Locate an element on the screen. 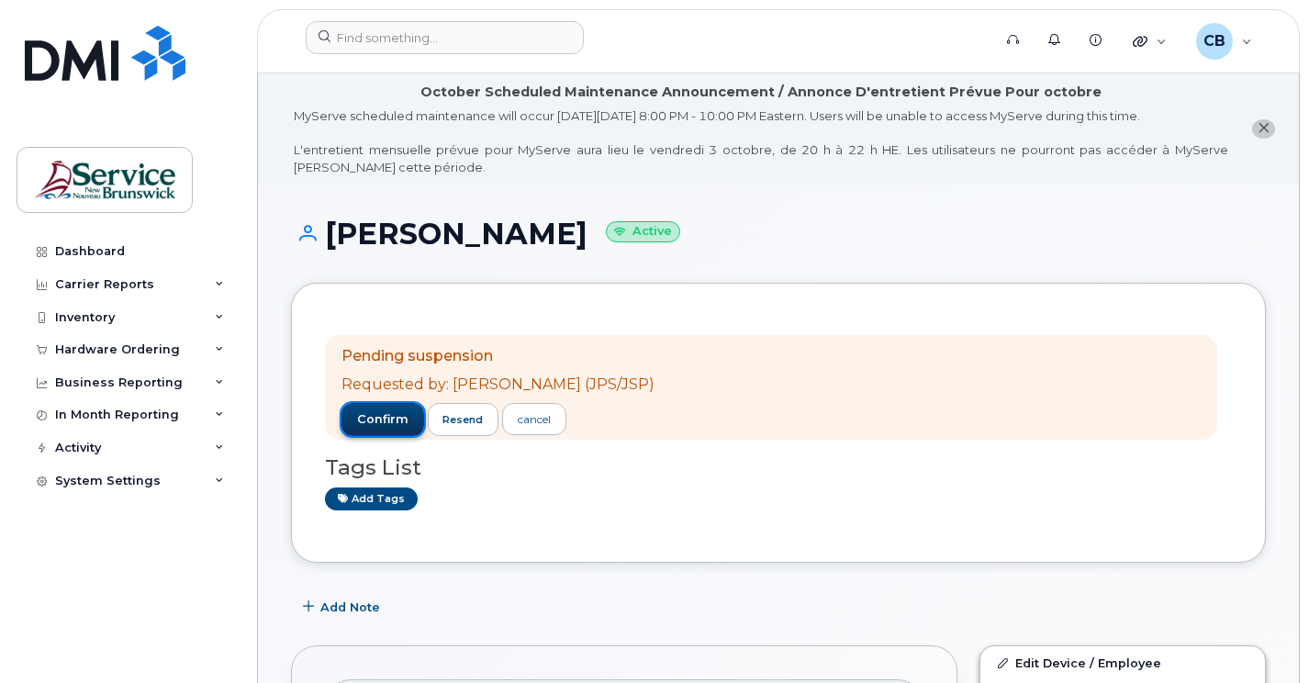  p: Pending suspension is located at coordinates (498, 356).